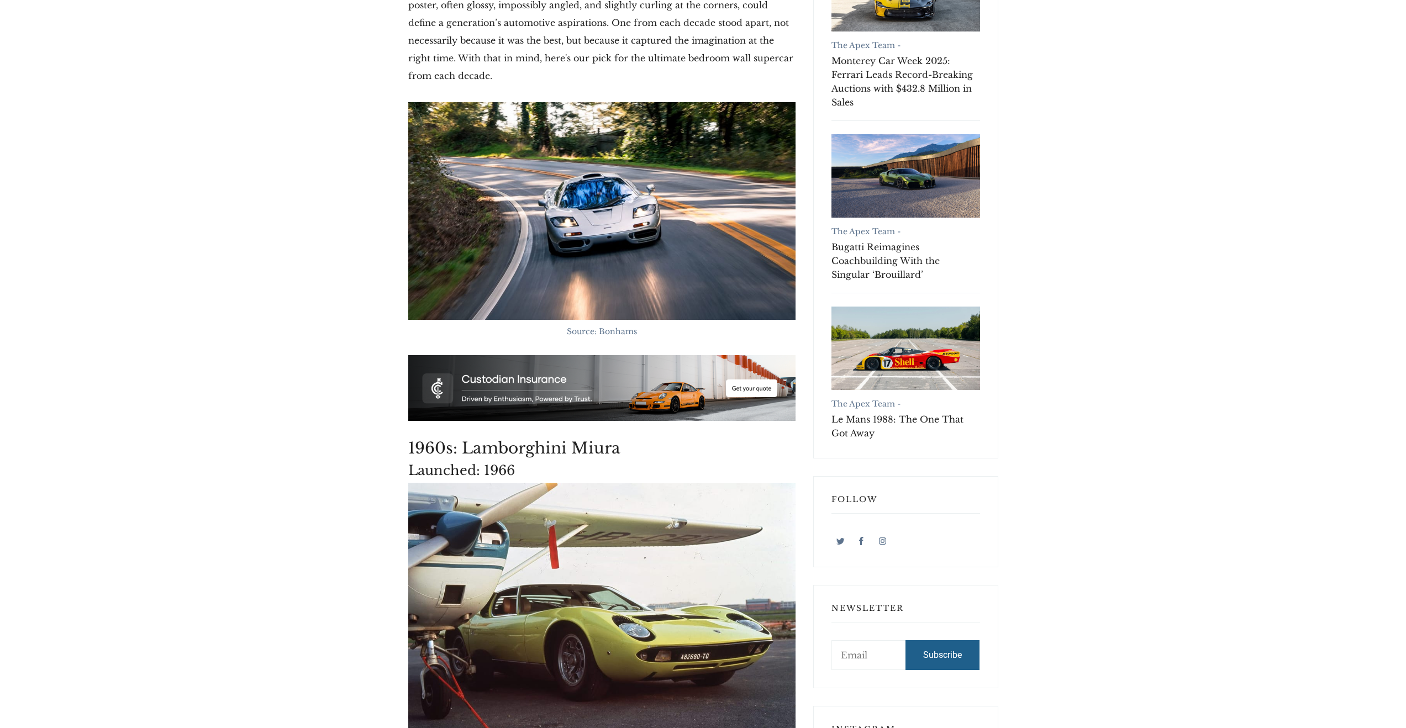 Image resolution: width=1406 pixels, height=728 pixels. I want to click on a: Twitter, so click(841, 540).